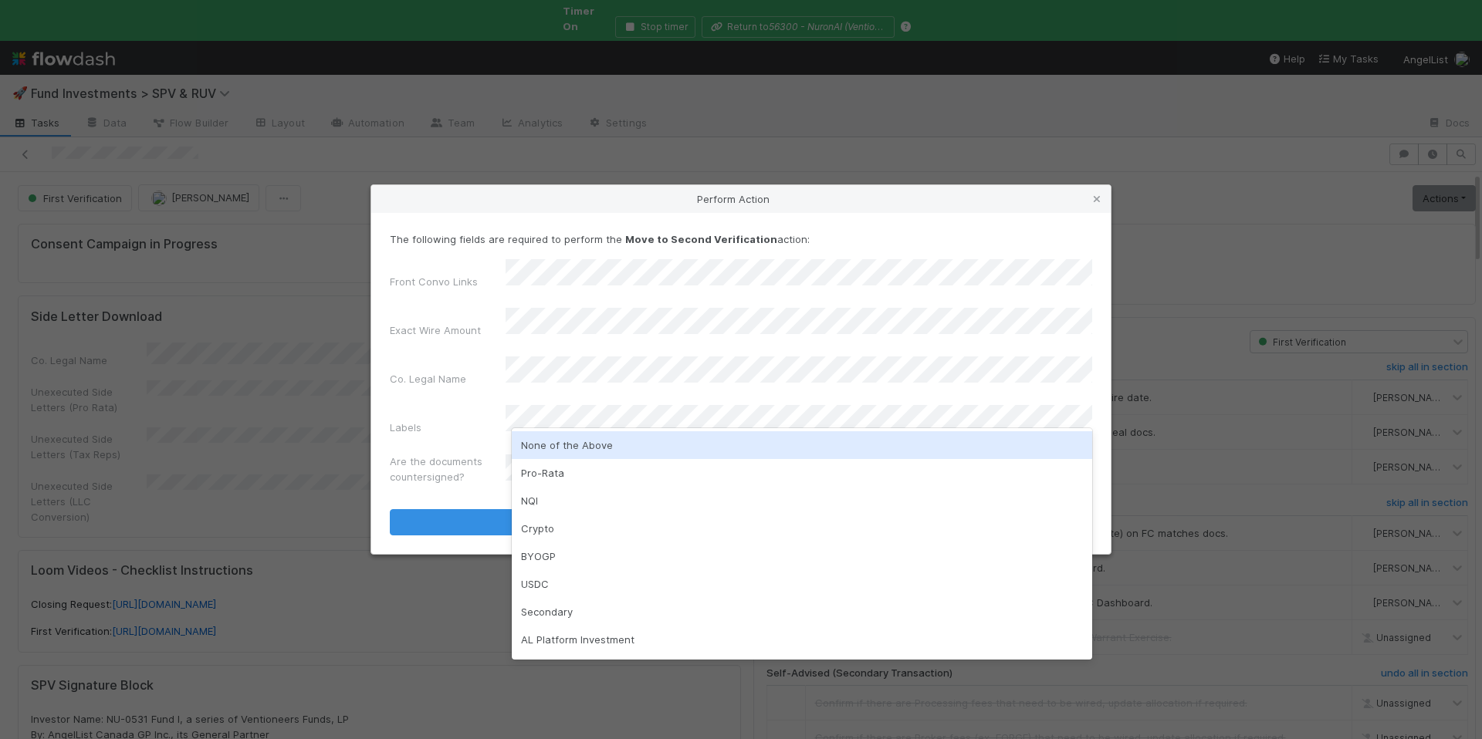 The height and width of the screenshot is (739, 1482). I want to click on label: Front Convo Links, so click(434, 282).